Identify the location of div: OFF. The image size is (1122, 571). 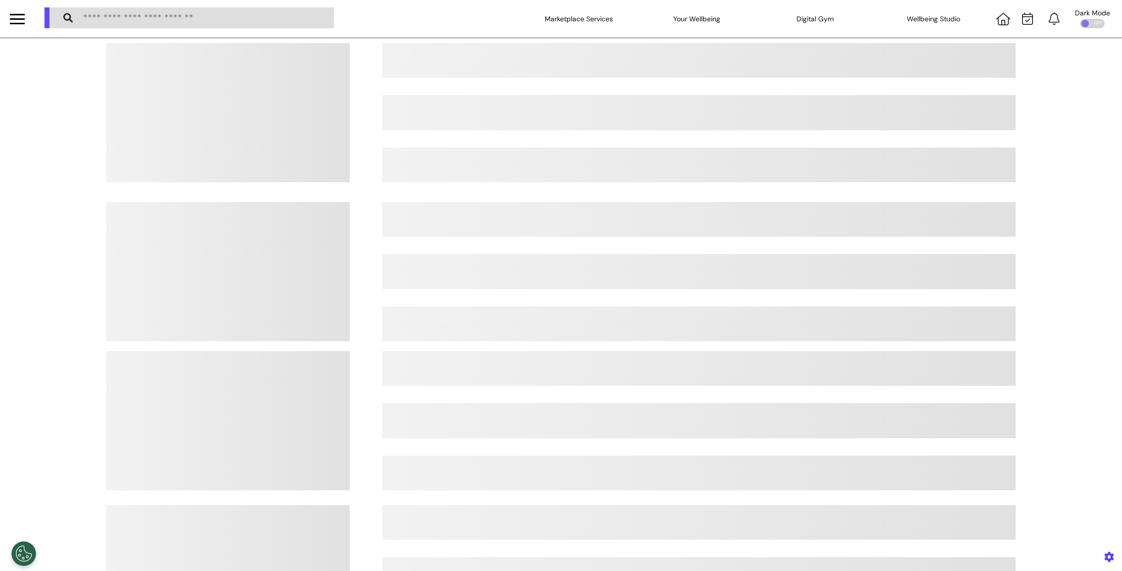
(1093, 23).